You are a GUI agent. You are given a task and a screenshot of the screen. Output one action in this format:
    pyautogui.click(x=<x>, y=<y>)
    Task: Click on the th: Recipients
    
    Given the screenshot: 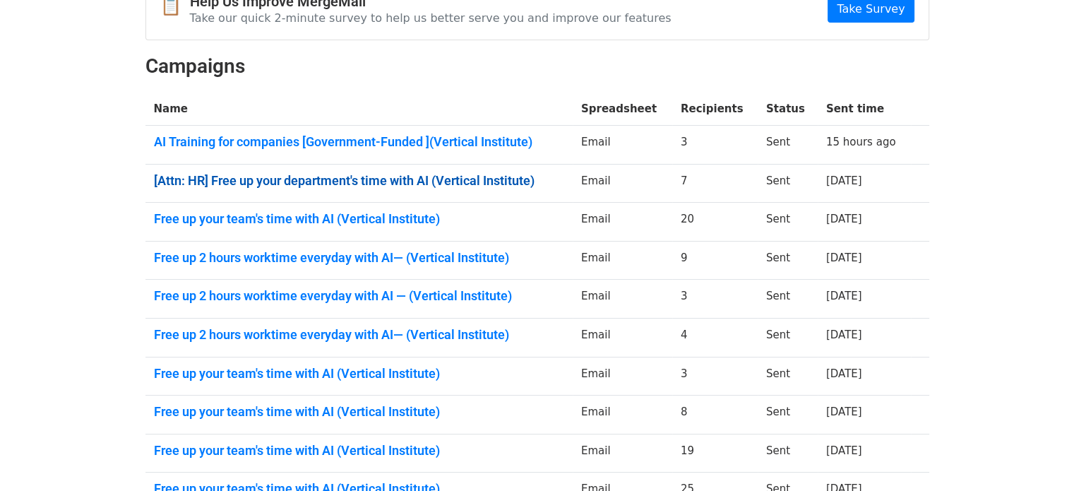 What is the action you would take?
    pyautogui.click(x=715, y=109)
    